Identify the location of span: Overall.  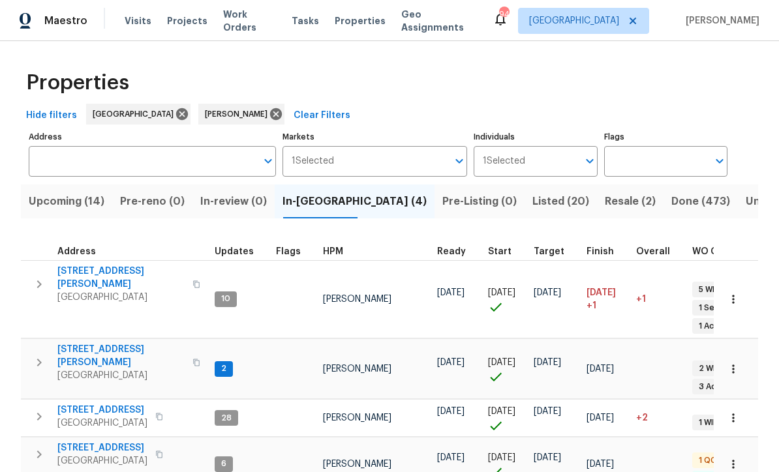
(653, 252).